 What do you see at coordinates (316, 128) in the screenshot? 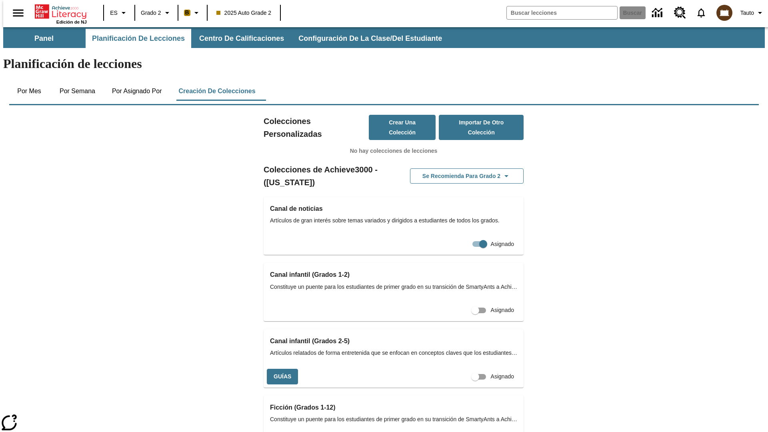
I see `h2: Colecciones Personalizadas` at bounding box center [316, 128].